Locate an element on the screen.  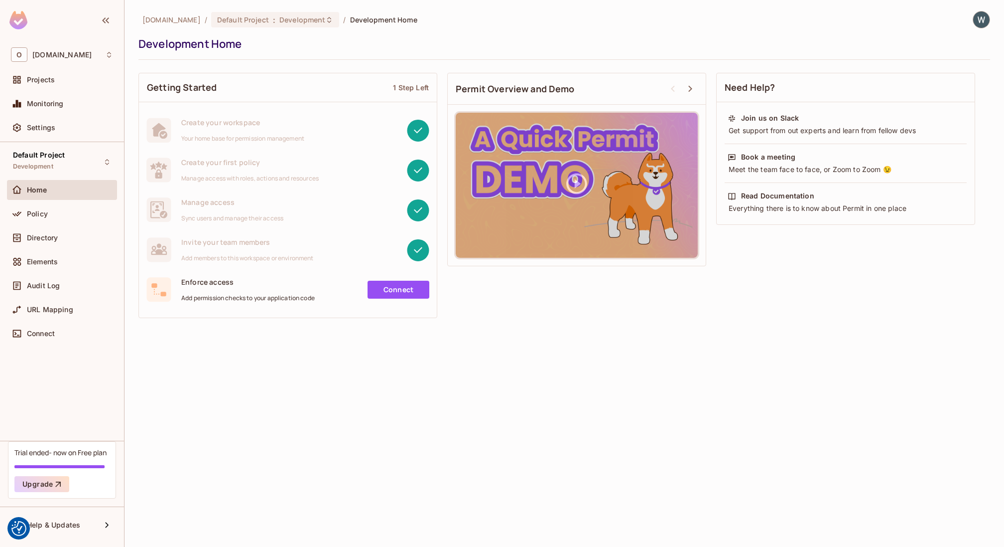
span: Projects is located at coordinates (41, 80).